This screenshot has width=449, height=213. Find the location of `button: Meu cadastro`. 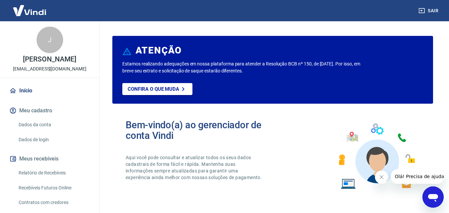

button: Meu cadastro is located at coordinates (49, 111).